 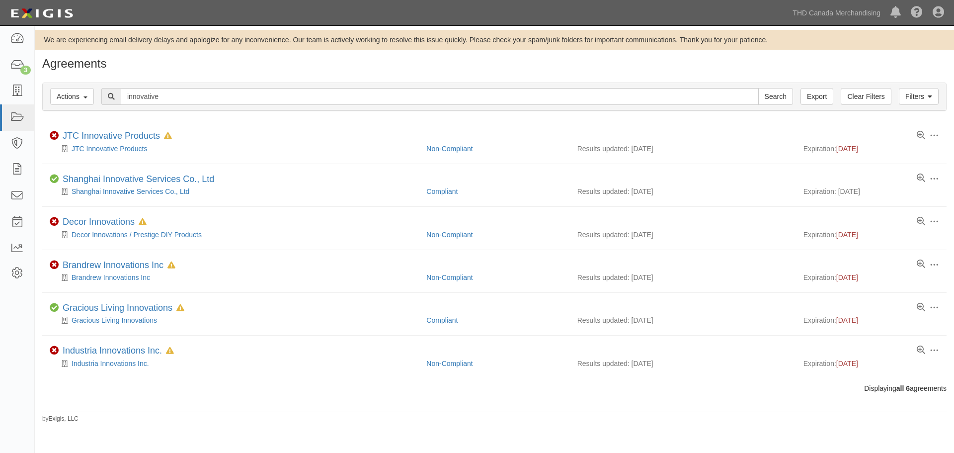 I want to click on i: In Default since 01/16/2024, so click(x=143, y=222).